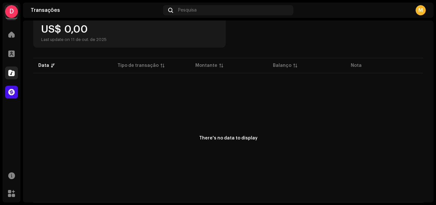 This screenshot has width=436, height=205. What do you see at coordinates (74, 40) in the screenshot?
I see `div: Last update on 11 de out. de 2025` at bounding box center [74, 40].